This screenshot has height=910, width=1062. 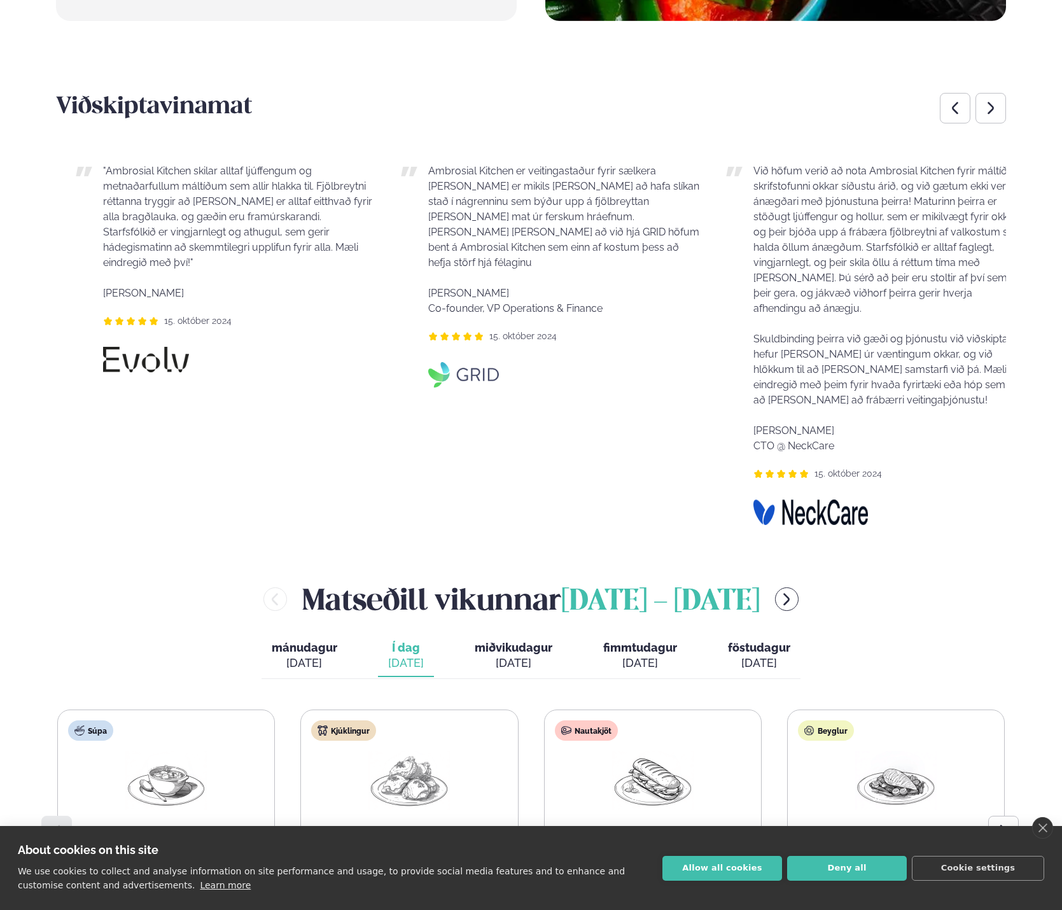 What do you see at coordinates (586, 730) in the screenshot?
I see `div: Nautakjöt` at bounding box center [586, 730].